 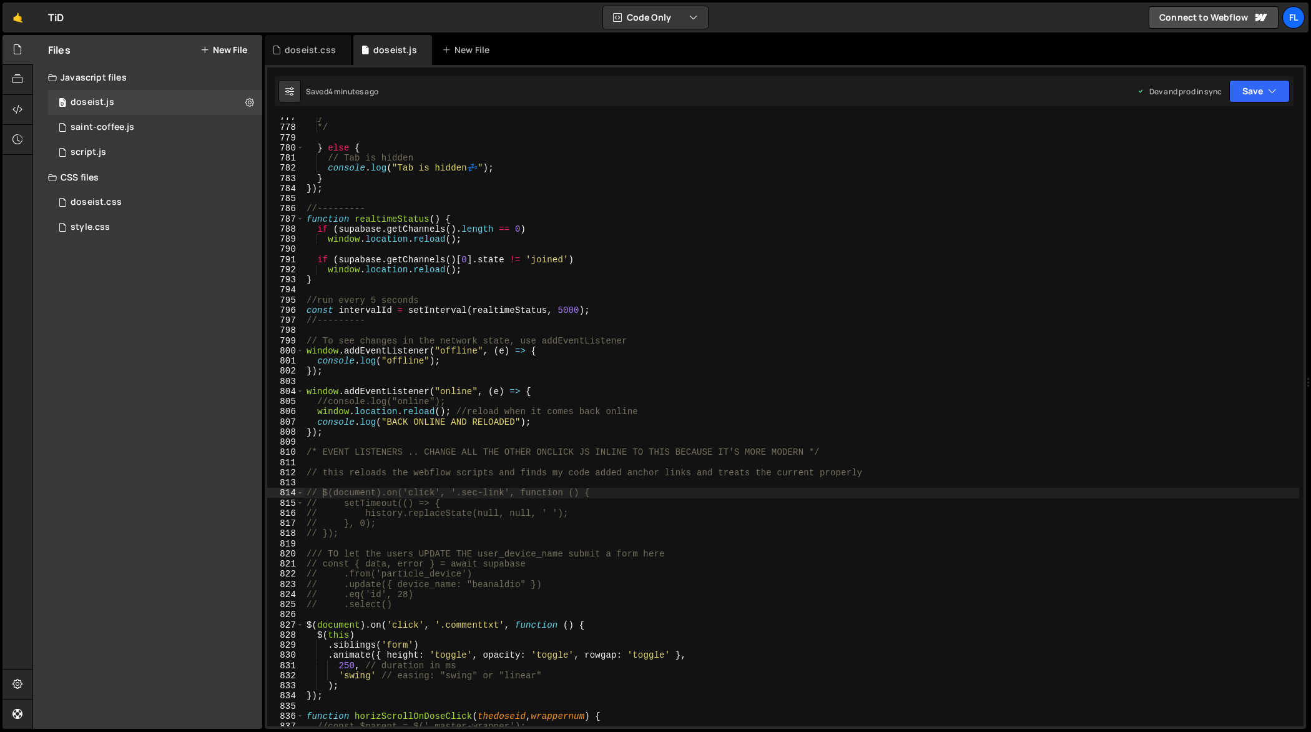 I want to click on div: Fl, so click(x=1294, y=17).